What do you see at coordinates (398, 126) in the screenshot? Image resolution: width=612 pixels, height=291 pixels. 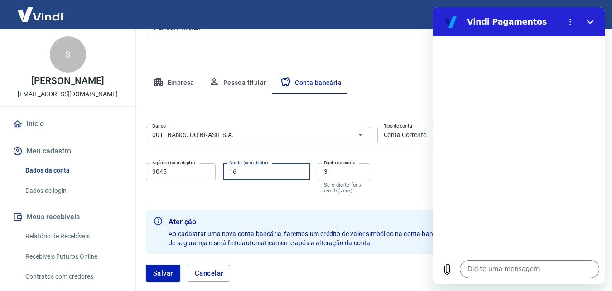 I see `label: Tipo de conta` at bounding box center [398, 126].